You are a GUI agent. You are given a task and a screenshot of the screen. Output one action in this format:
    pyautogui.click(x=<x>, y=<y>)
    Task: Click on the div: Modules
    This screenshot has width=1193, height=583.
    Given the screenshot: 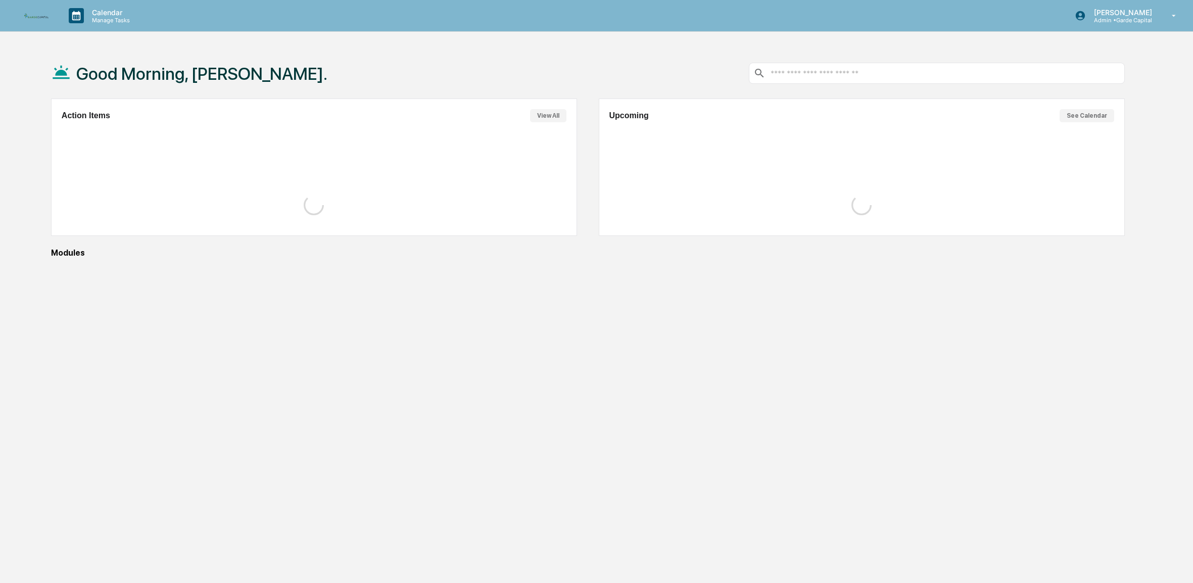 What is the action you would take?
    pyautogui.click(x=588, y=253)
    